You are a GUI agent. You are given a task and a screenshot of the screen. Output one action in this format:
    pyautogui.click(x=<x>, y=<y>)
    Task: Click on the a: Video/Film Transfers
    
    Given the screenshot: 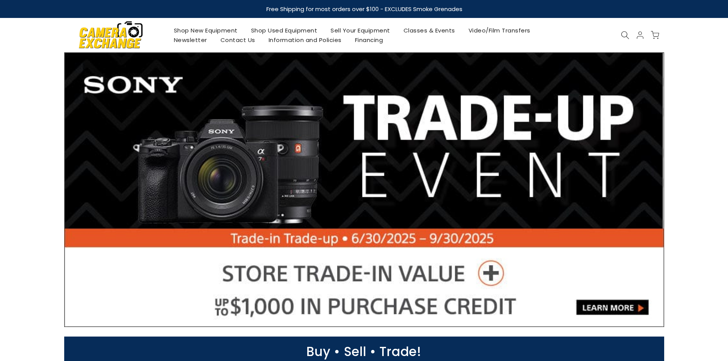 What is the action you would take?
    pyautogui.click(x=499, y=30)
    